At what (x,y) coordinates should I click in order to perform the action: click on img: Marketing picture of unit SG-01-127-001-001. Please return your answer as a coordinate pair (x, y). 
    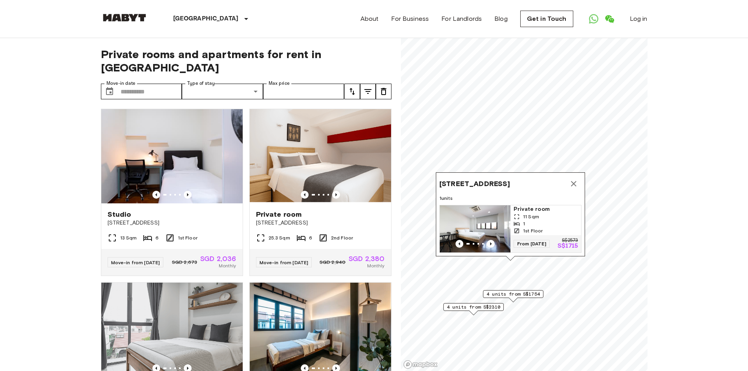
    Looking at the image, I should click on (320, 156).